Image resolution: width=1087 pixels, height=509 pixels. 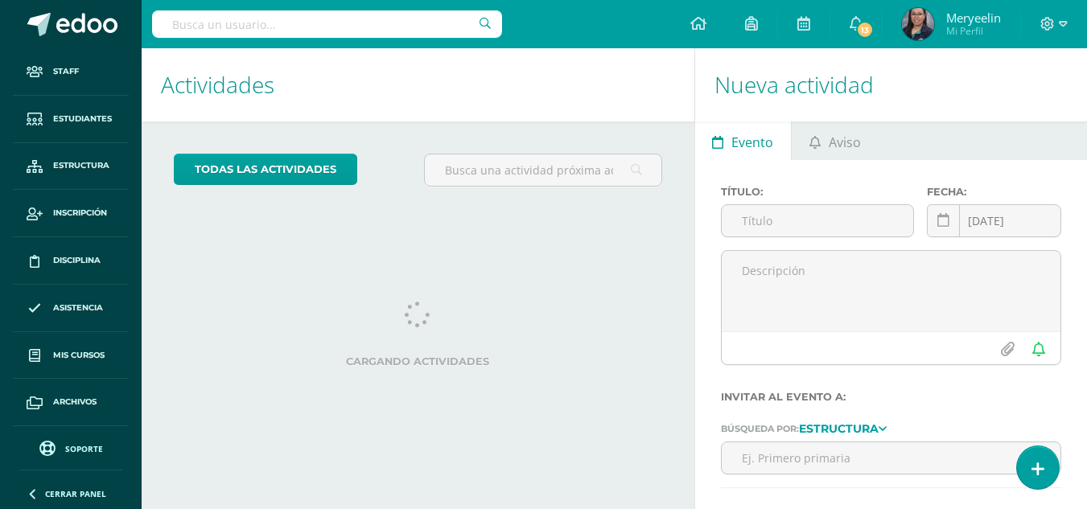 What do you see at coordinates (80, 213) in the screenshot?
I see `span: Inscripción` at bounding box center [80, 213].